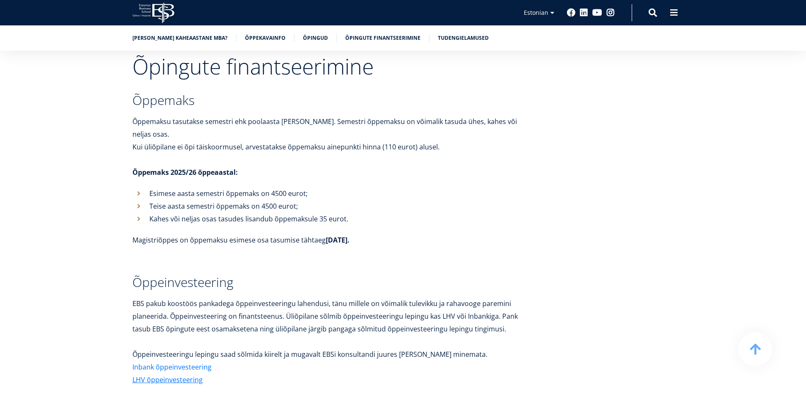  Describe the element at coordinates (333, 322) in the screenshot. I see `p: EBS pakub koostöös pankadega õppeinvesteeringu lahendusi, tänu millele on võimalik tulevikku ja r...` at that location.